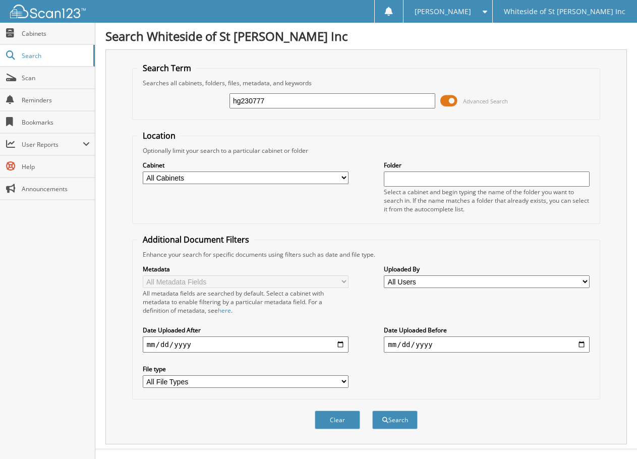  I want to click on button: Search, so click(395, 419).